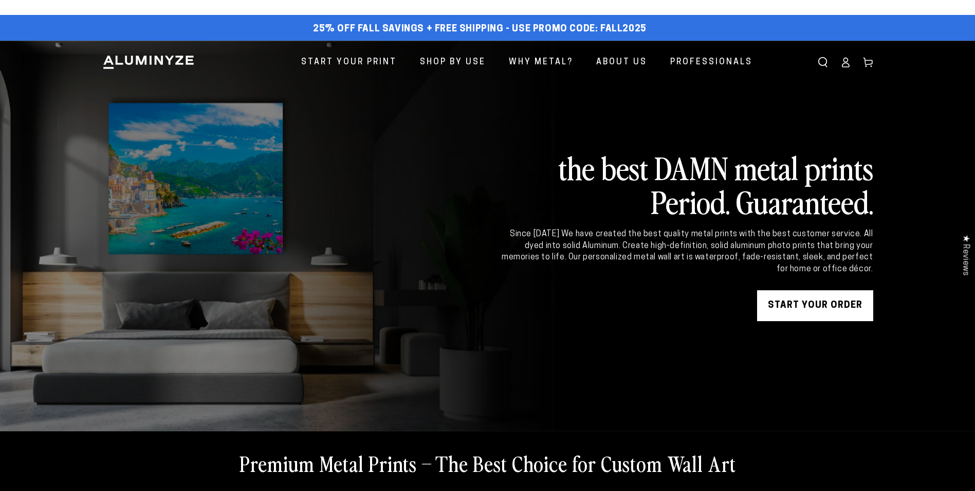 The width and height of the screenshot is (975, 491). I want to click on a: Why Metal?, so click(541, 62).